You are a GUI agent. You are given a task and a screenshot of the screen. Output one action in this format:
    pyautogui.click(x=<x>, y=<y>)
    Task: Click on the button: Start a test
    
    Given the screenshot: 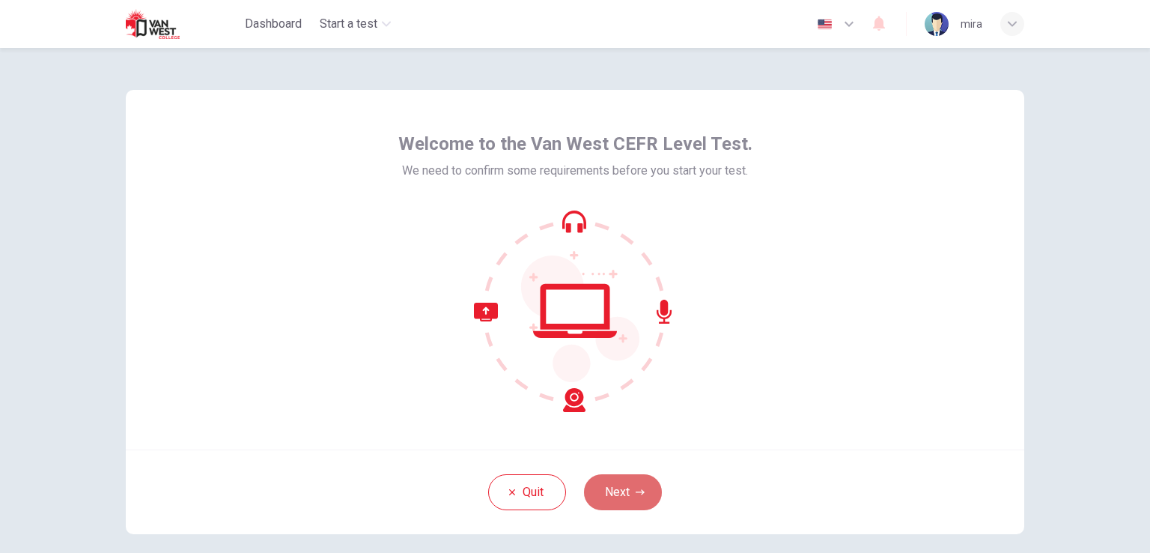 What is the action you would take?
    pyautogui.click(x=355, y=24)
    